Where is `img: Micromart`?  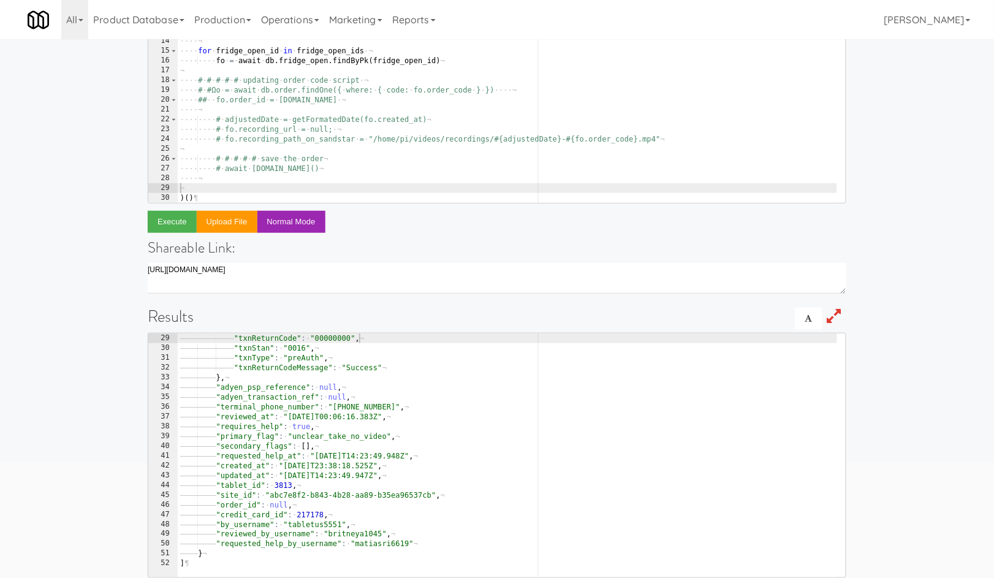 img: Micromart is located at coordinates (38, 20).